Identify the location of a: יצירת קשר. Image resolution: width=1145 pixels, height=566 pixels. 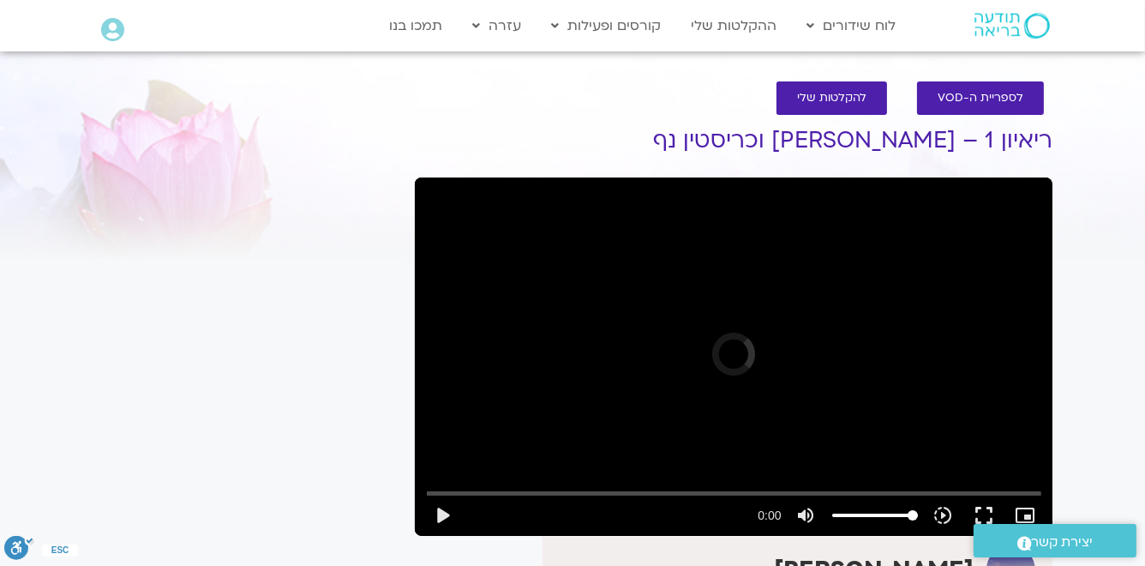
(1055, 540).